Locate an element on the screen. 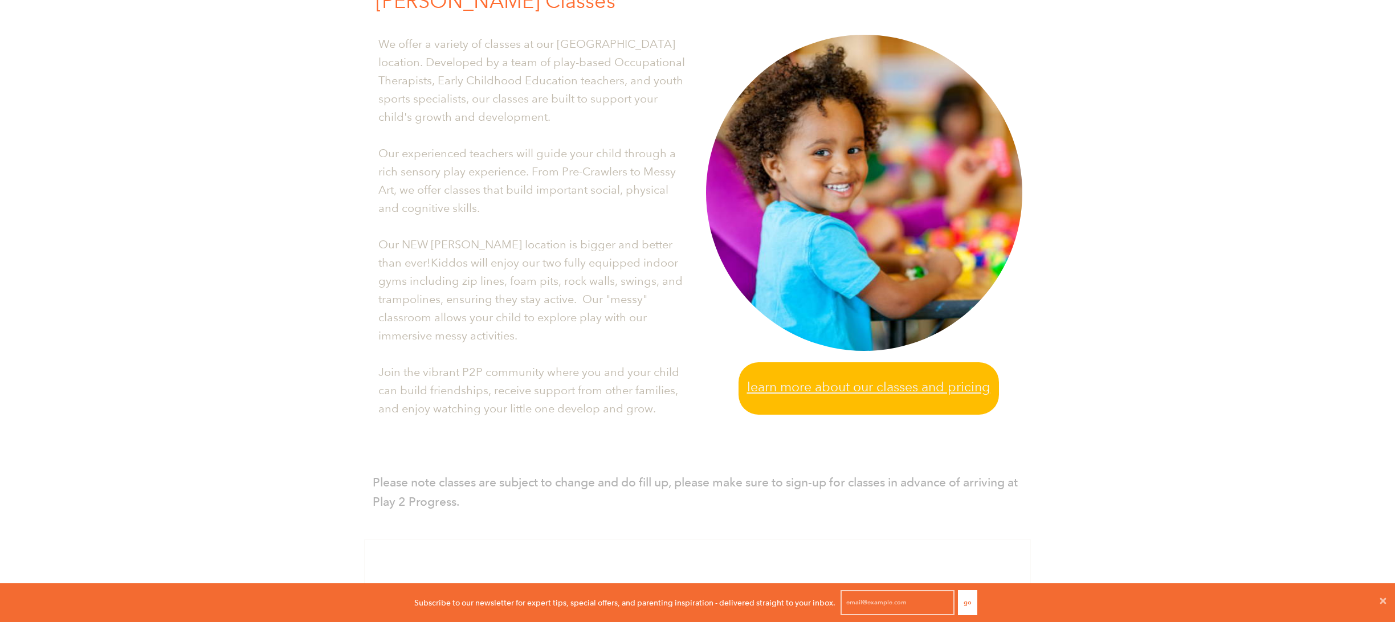 This screenshot has width=1395, height=622. p: Subscribe to our newsletter for expert tips, special offers, and parenting inspiration - delivere... is located at coordinates (624, 603).